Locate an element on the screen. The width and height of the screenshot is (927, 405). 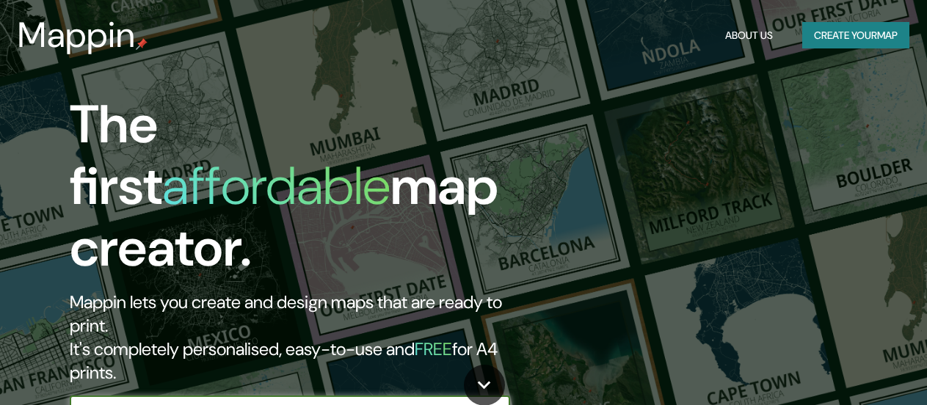
h1: The first map creator. is located at coordinates (302, 192).